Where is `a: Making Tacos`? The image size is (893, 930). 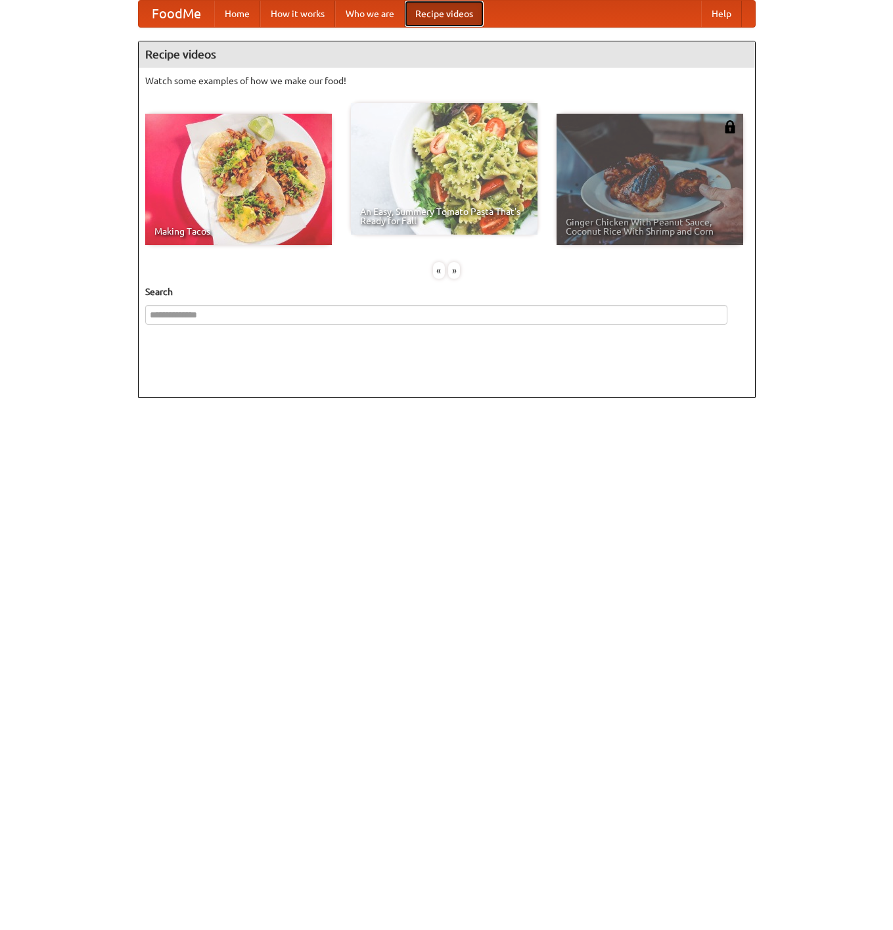 a: Making Tacos is located at coordinates (239, 179).